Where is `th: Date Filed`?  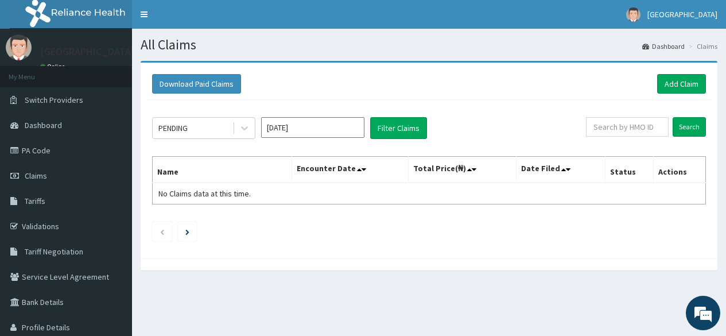
th: Date Filed is located at coordinates (561, 170).